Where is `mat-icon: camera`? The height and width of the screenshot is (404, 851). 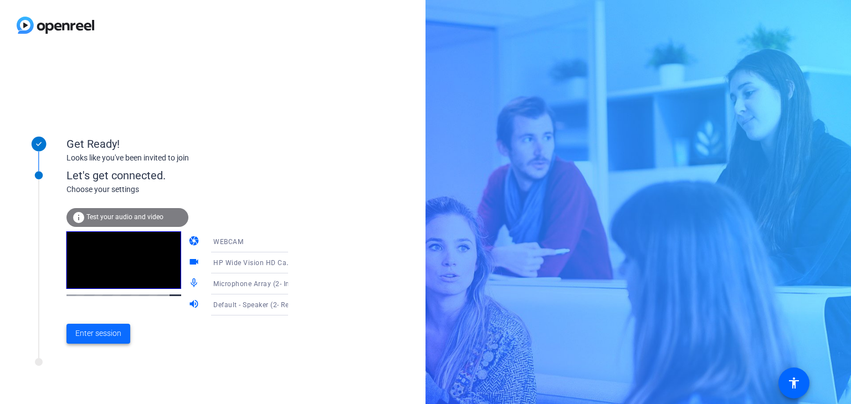
mat-icon: camera is located at coordinates (195, 242).